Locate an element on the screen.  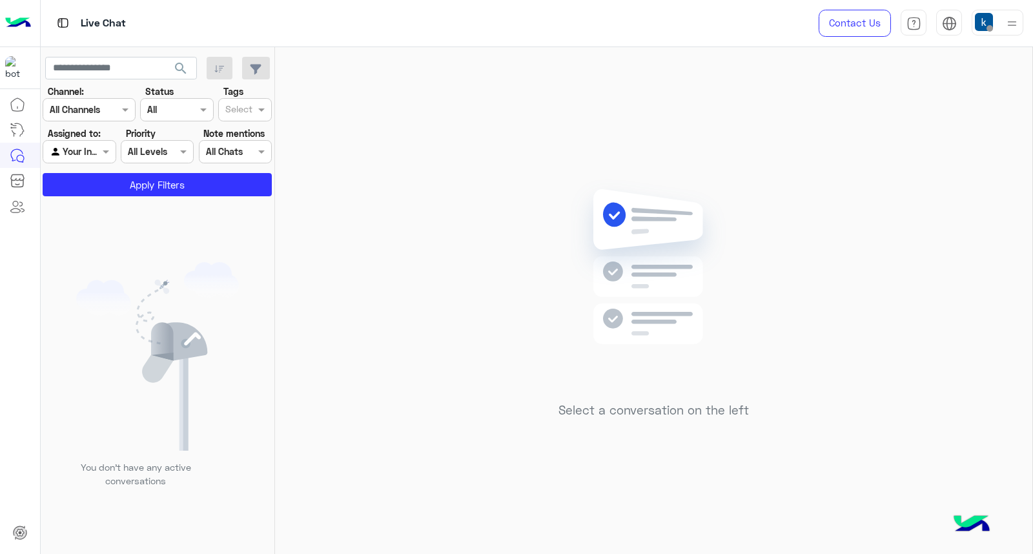
p: Live Chat is located at coordinates (103, 23).